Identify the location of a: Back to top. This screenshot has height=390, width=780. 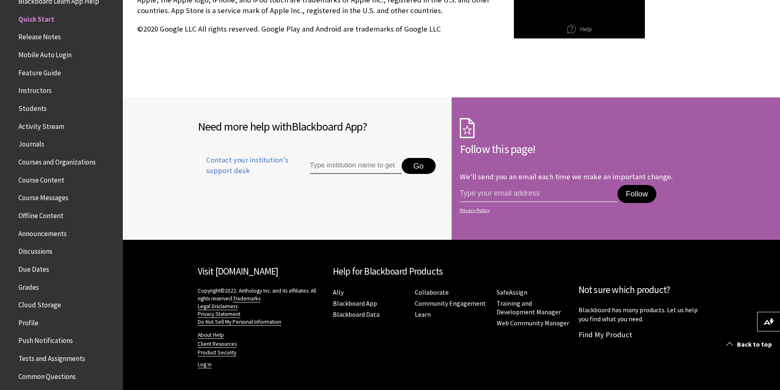
(750, 344).